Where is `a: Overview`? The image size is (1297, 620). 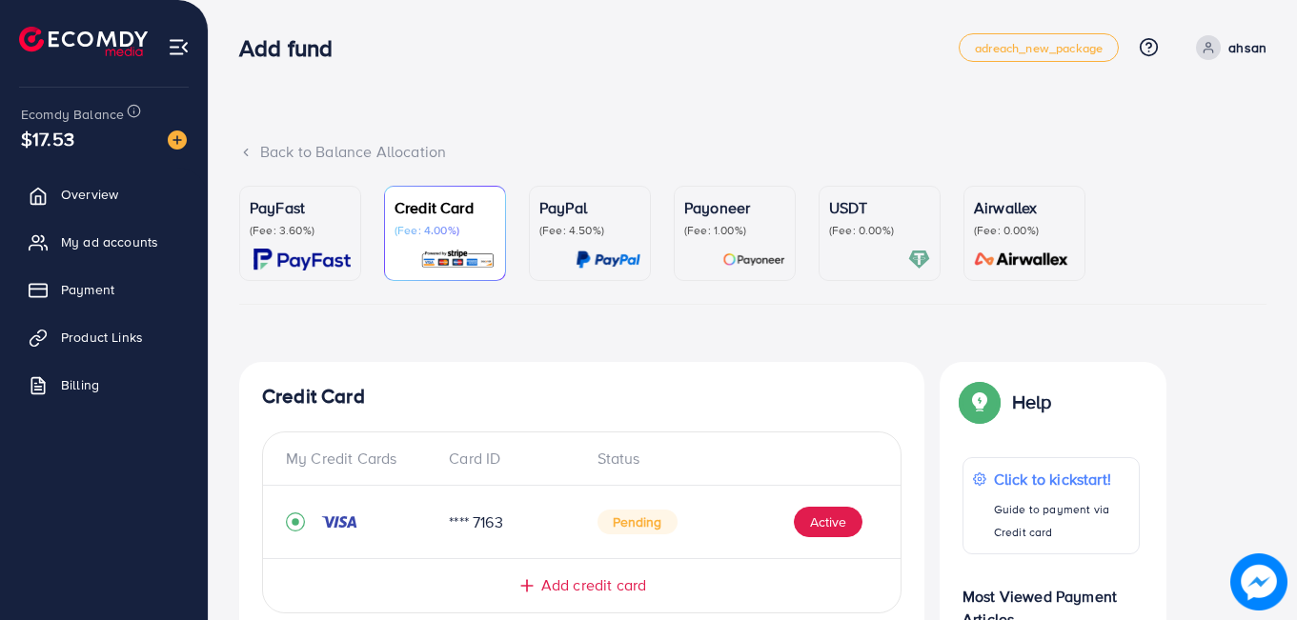 a: Overview is located at coordinates (104, 194).